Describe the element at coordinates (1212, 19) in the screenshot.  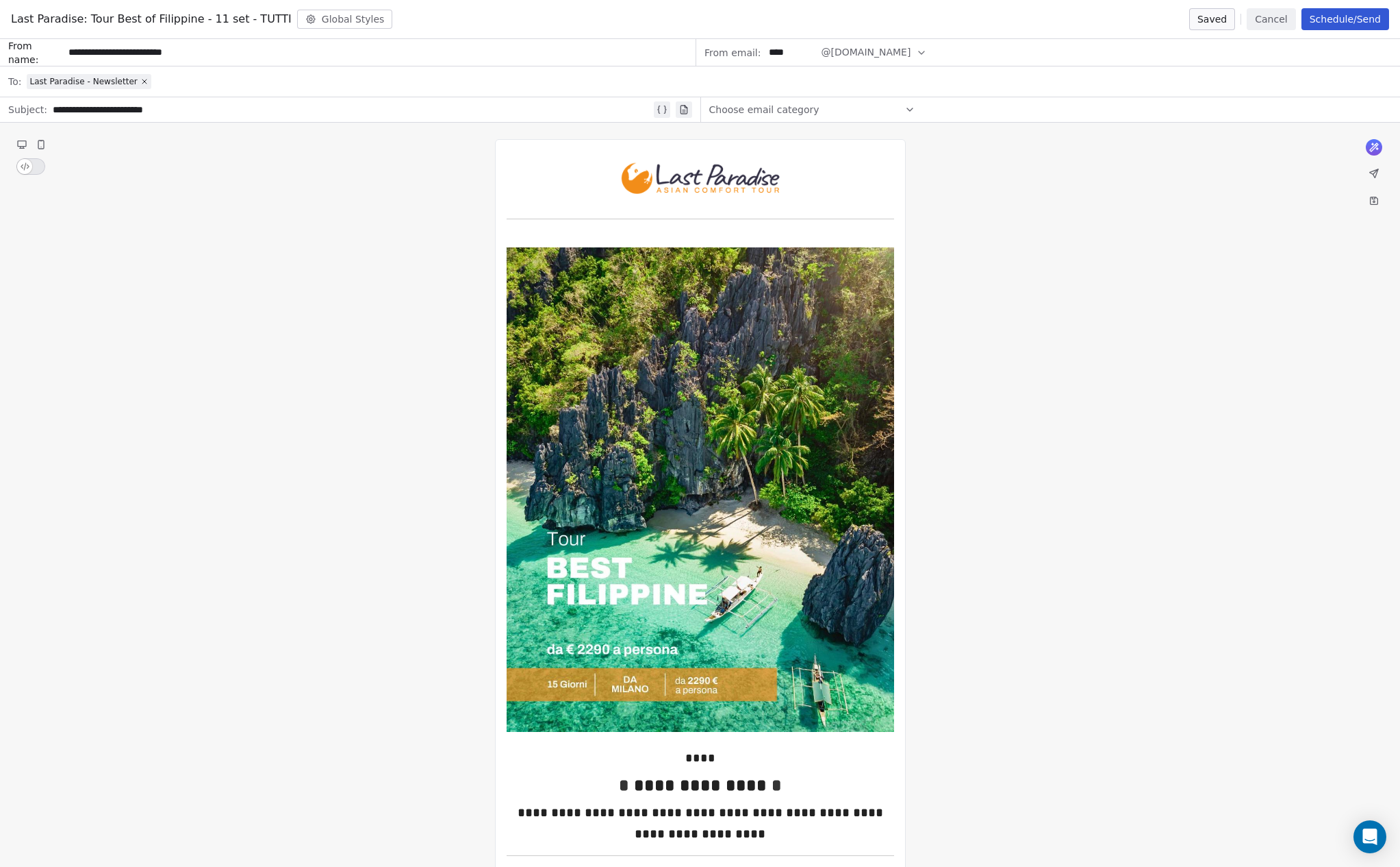
I see `button: Saved` at that location.